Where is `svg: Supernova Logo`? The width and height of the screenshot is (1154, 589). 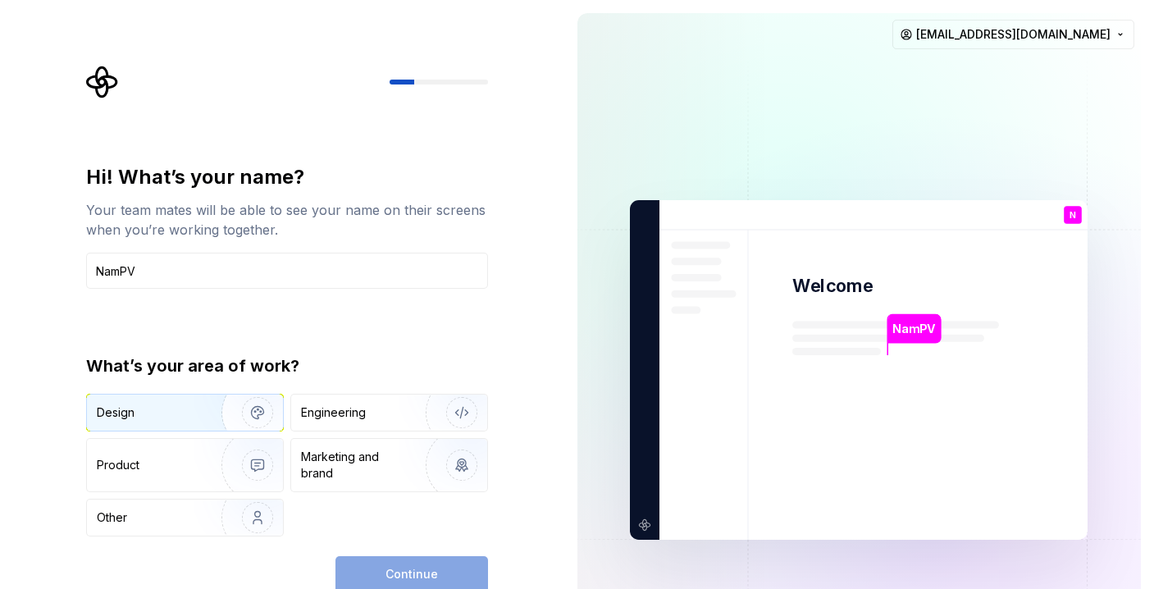 svg: Supernova Logo is located at coordinates (103, 82).